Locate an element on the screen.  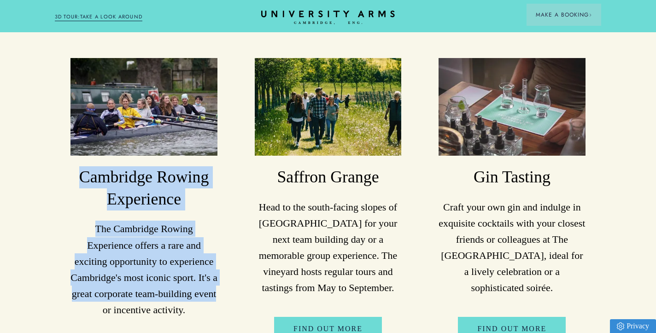
img: Privacy is located at coordinates (621, 326).